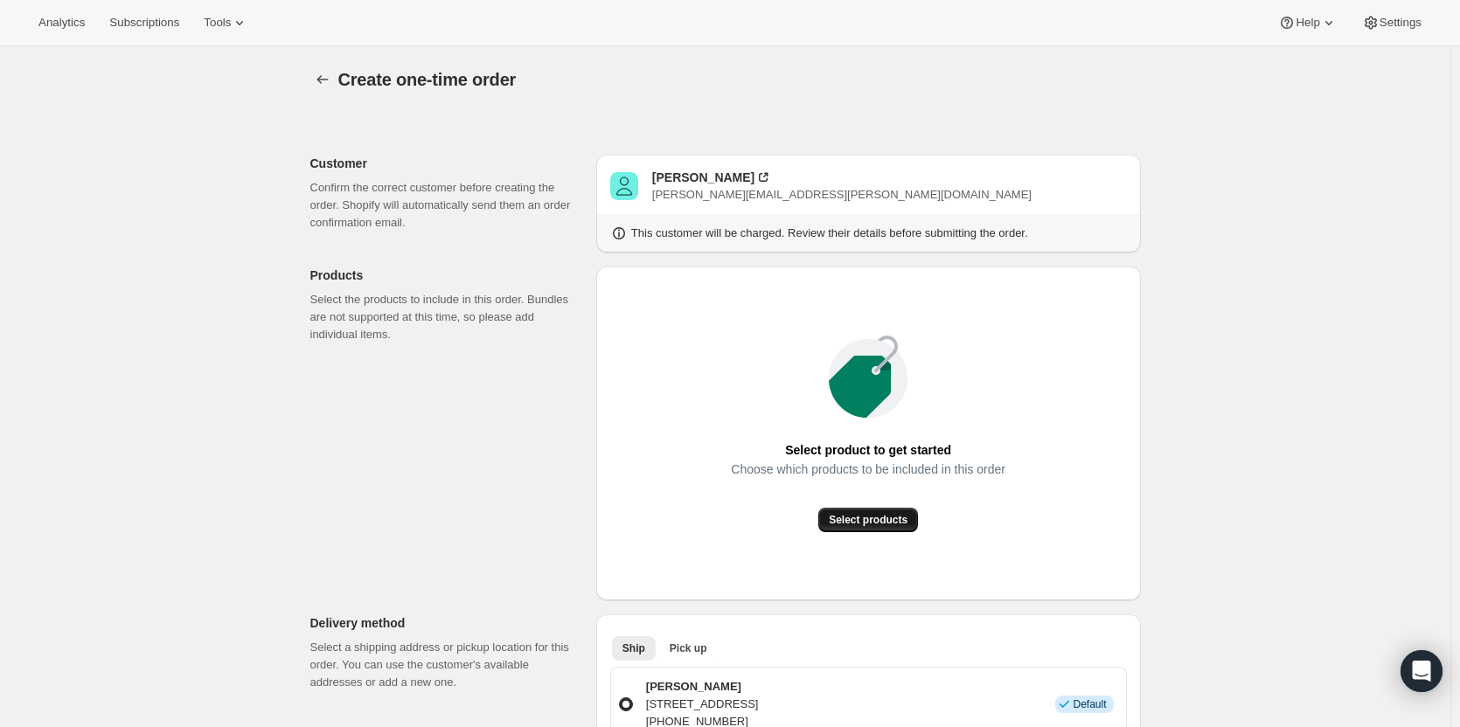  Describe the element at coordinates (61, 23) in the screenshot. I see `span: Analytics` at that location.